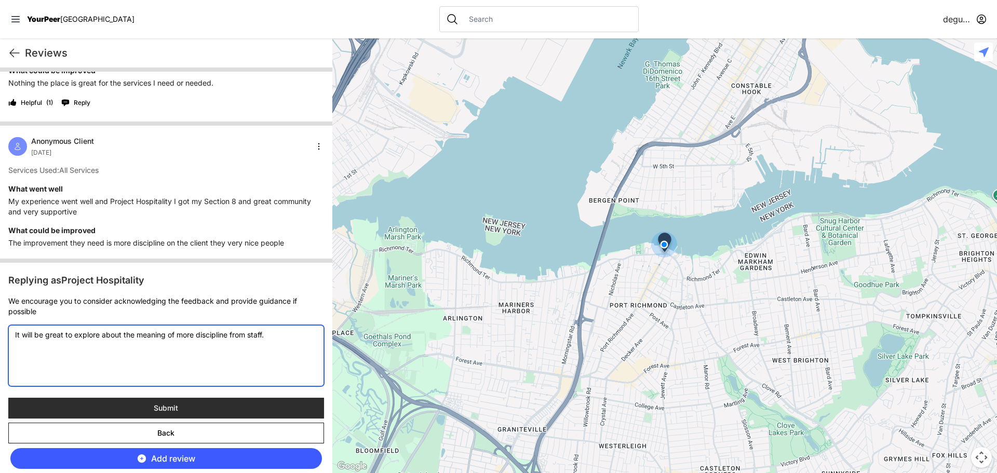  What do you see at coordinates (166, 83) in the screenshot?
I see `p: Nothing the place is great for the services I need or needed.` at bounding box center [166, 83].